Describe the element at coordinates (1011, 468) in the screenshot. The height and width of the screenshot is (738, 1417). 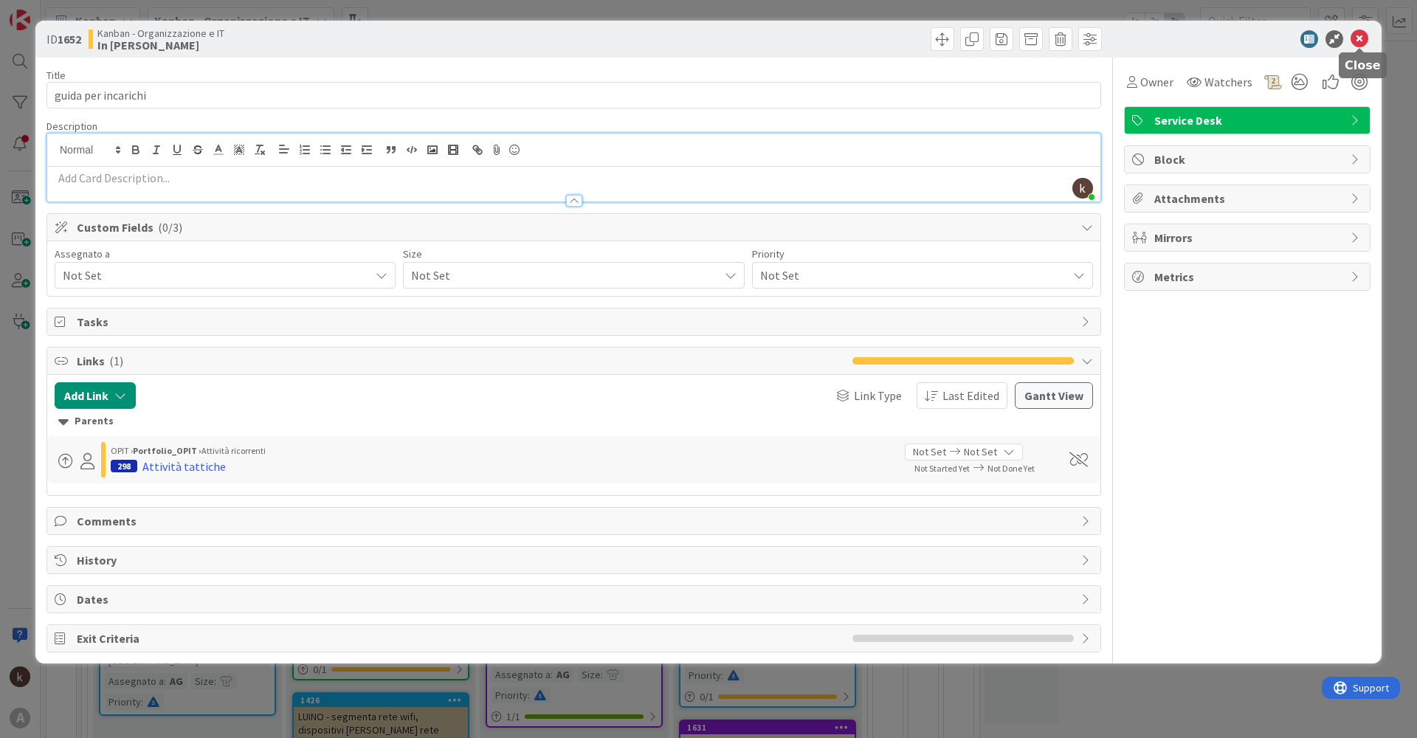
I see `span: Not Done Yet` at that location.